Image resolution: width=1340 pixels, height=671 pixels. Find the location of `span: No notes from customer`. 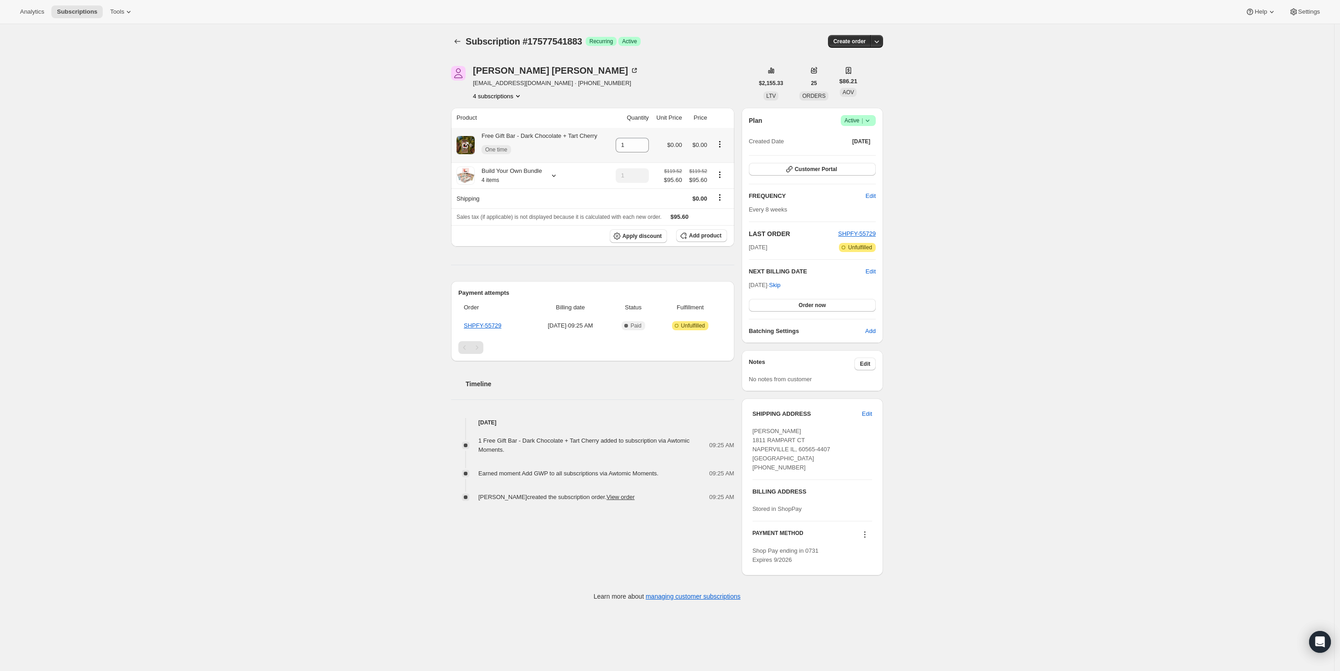

span: No notes from customer is located at coordinates (780, 379).